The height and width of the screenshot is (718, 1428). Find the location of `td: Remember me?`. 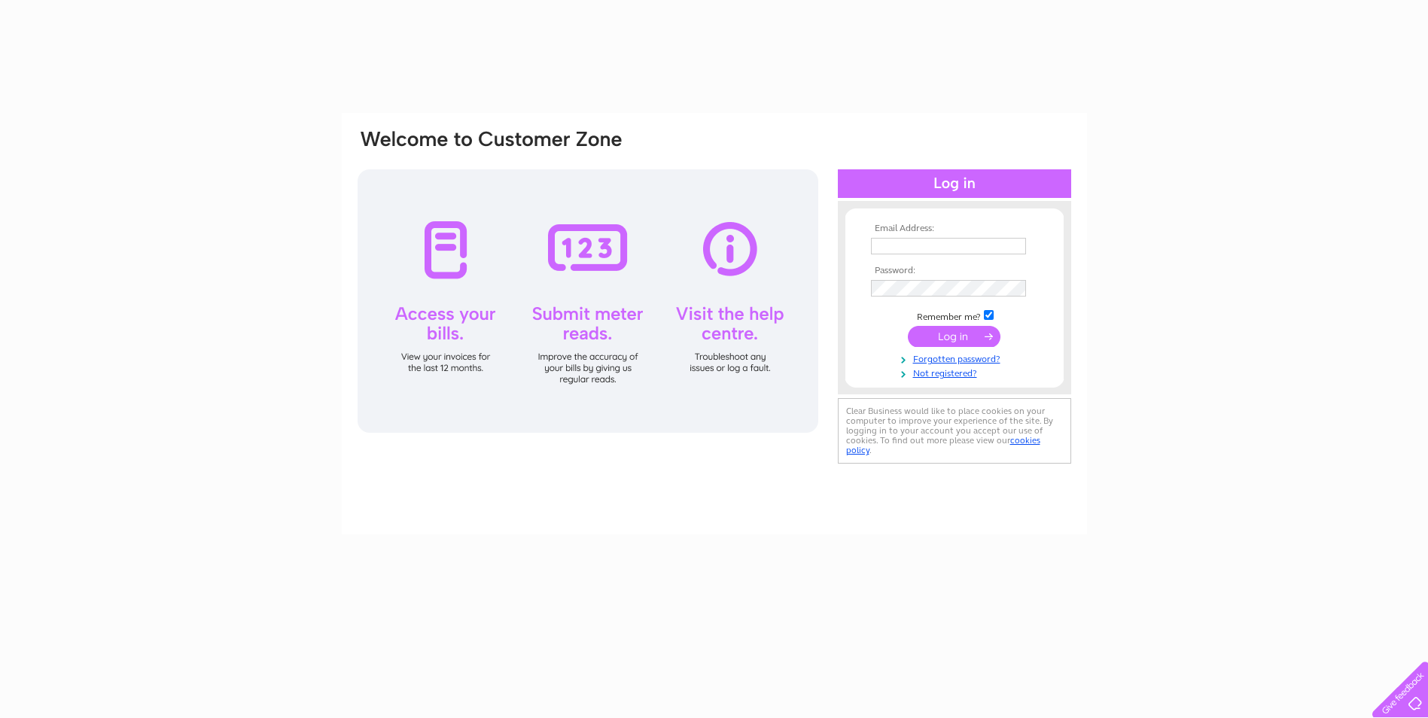

td: Remember me? is located at coordinates (954, 315).